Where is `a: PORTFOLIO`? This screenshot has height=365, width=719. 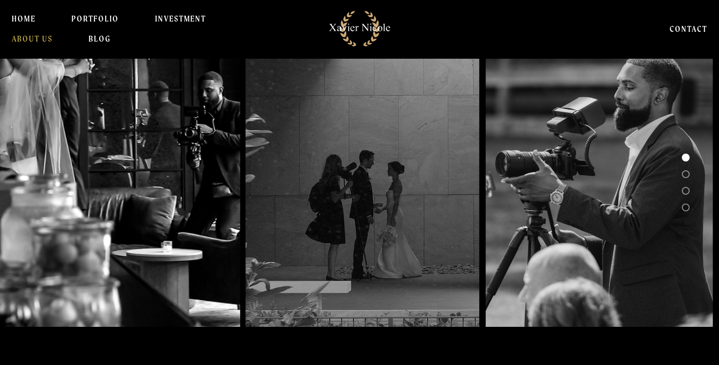 a: PORTFOLIO is located at coordinates (95, 19).